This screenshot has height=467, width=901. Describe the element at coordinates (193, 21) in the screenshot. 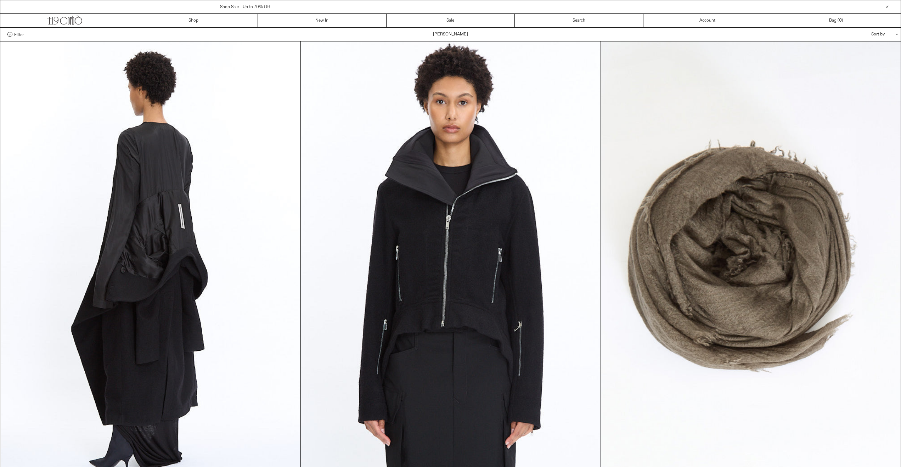

I see `a: Shop` at that location.